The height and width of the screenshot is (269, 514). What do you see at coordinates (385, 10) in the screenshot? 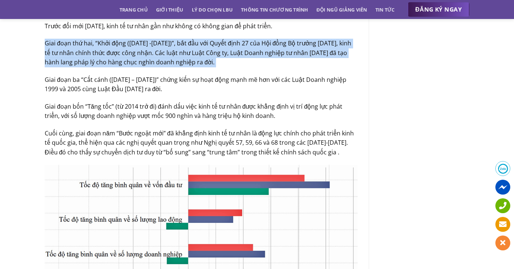
I see `a: Tin tức` at bounding box center [385, 10].